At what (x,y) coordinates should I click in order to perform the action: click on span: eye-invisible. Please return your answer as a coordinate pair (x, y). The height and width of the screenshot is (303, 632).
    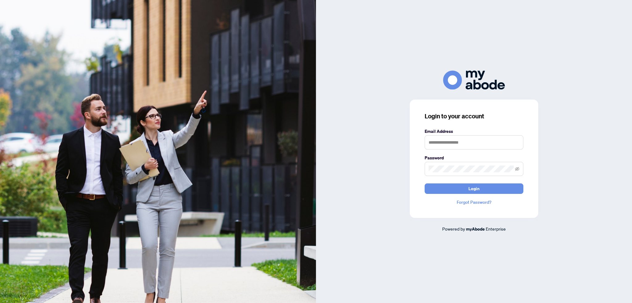
    Looking at the image, I should click on (517, 169).